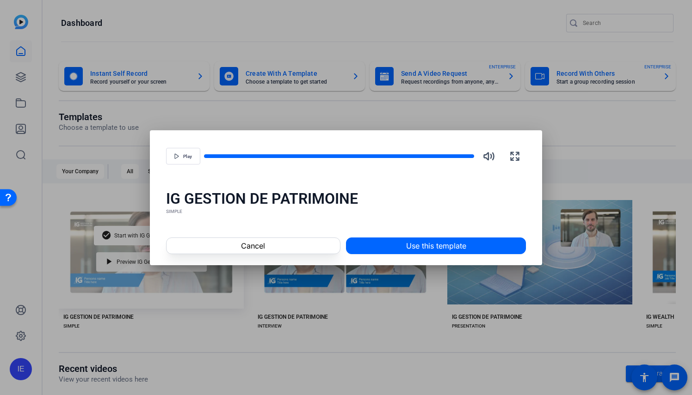 The width and height of the screenshot is (692, 395). Describe the element at coordinates (436, 246) in the screenshot. I see `button: Use this template` at that location.